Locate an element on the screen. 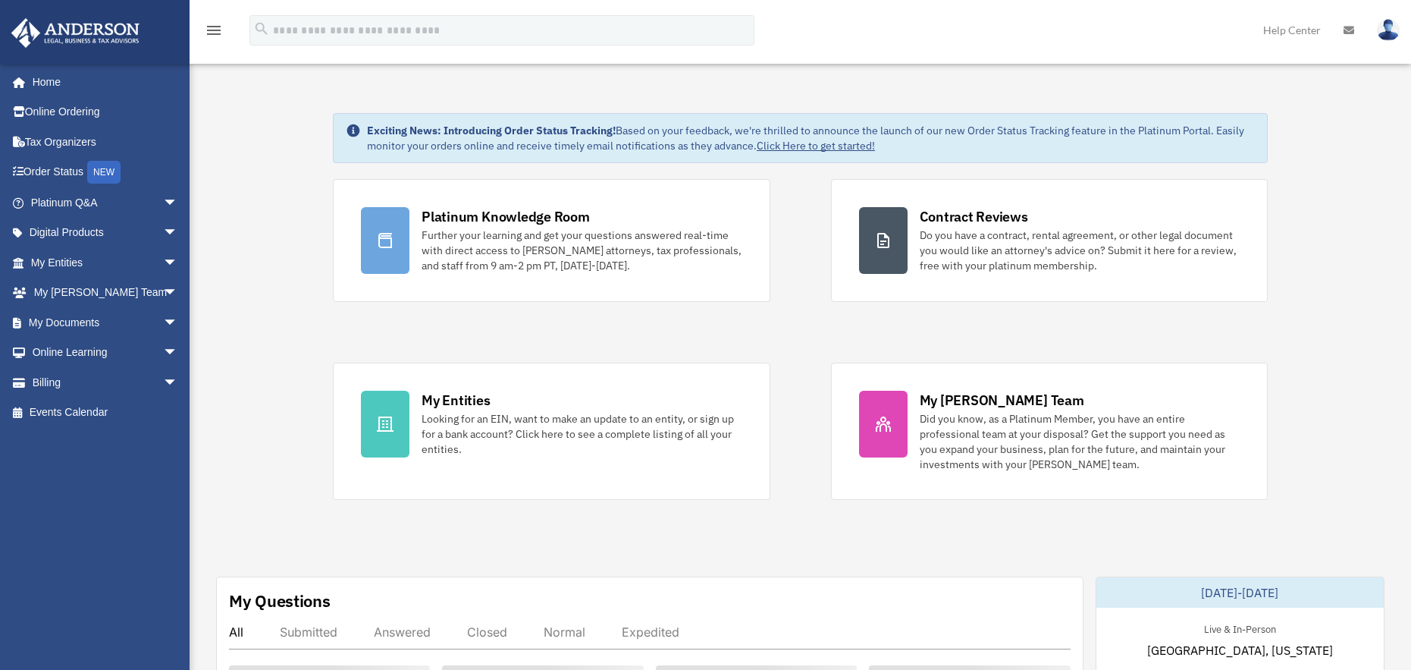 This screenshot has height=670, width=1411. div: Looking for an EIN, want to make an update to an entity, or sign up for a bank account? Click her... is located at coordinates (582, 434).